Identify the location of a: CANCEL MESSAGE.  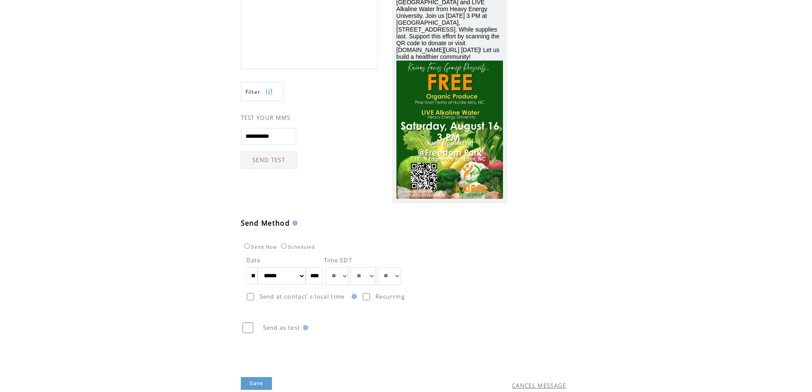
(539, 385).